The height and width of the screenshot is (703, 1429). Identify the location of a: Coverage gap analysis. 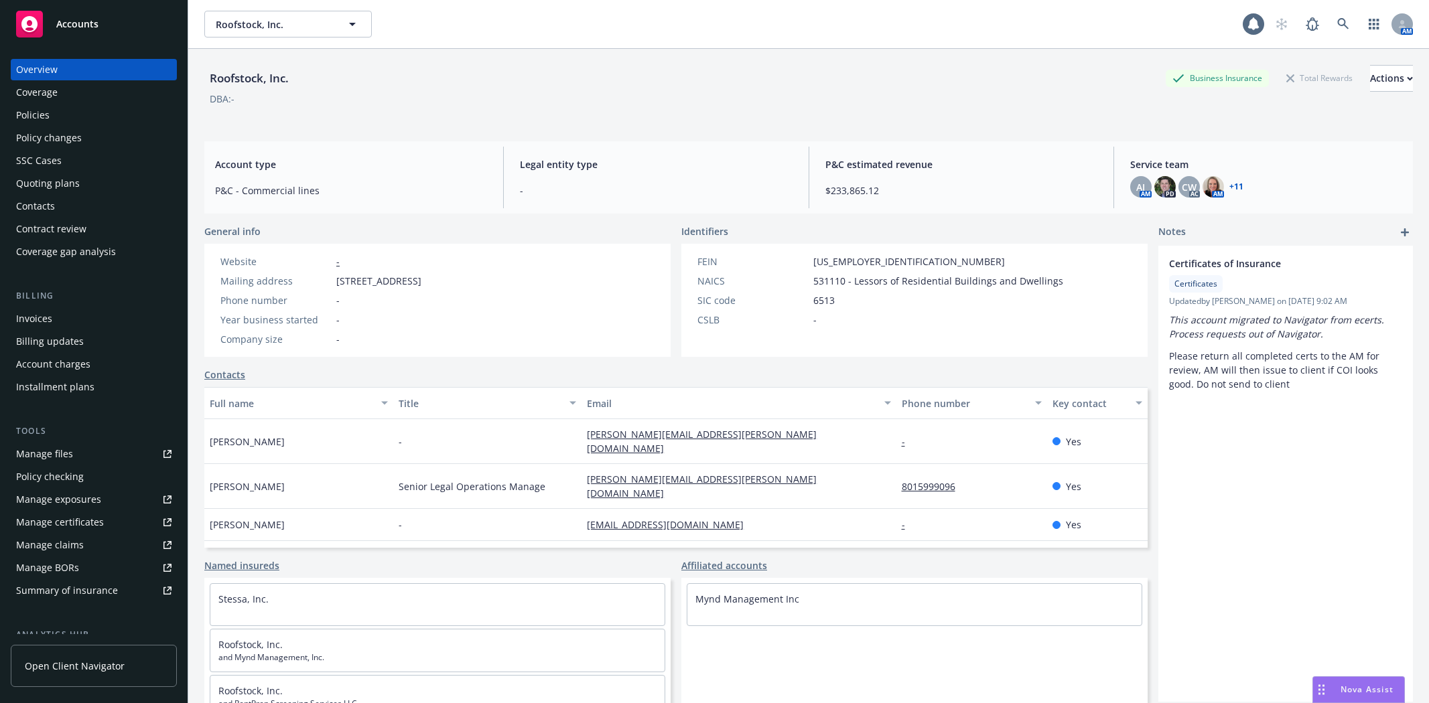
(94, 252).